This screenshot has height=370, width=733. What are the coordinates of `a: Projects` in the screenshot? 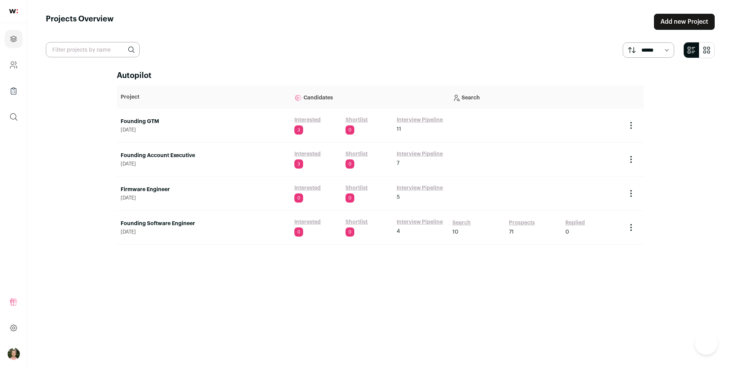 It's located at (13, 39).